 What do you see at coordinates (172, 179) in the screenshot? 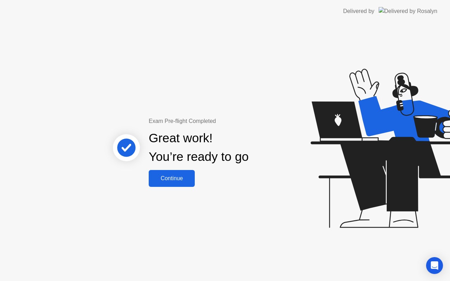
I see `div: Continue` at bounding box center [172, 179].